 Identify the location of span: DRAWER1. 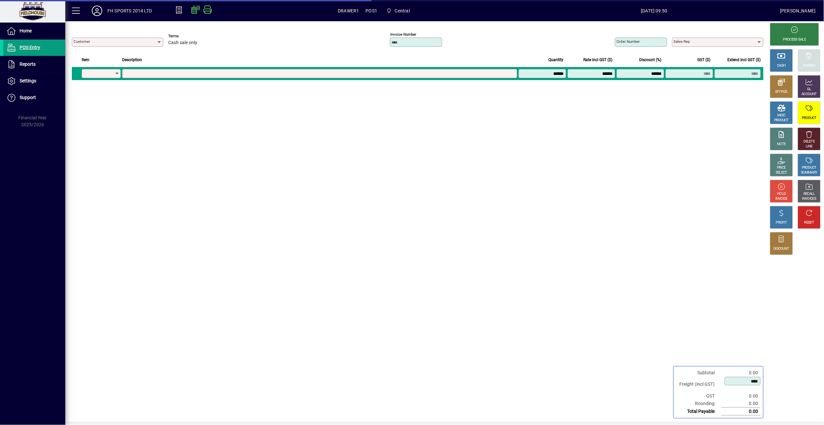
(348, 11).